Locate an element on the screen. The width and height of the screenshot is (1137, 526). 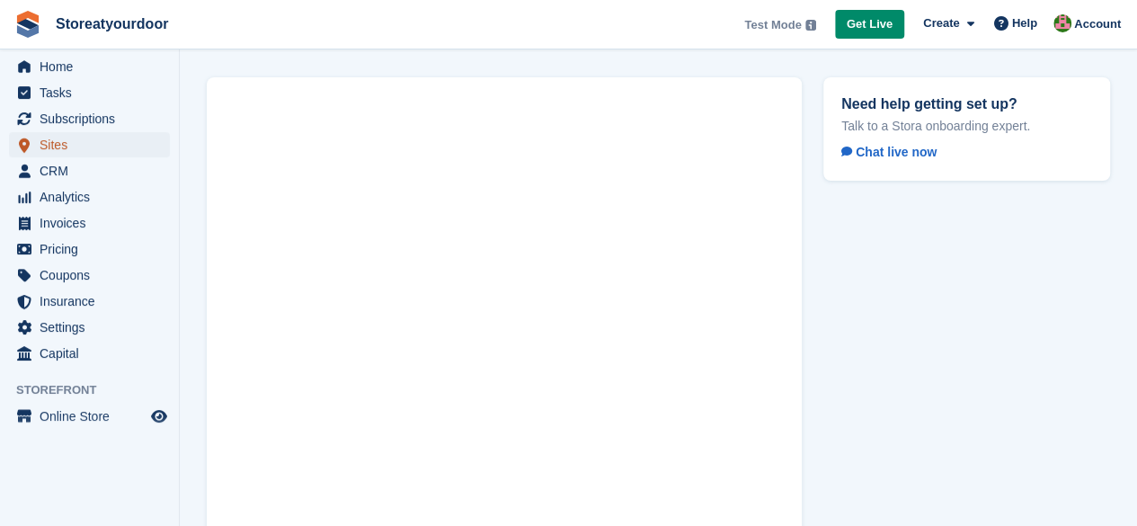
span: Invoices is located at coordinates (93, 223).